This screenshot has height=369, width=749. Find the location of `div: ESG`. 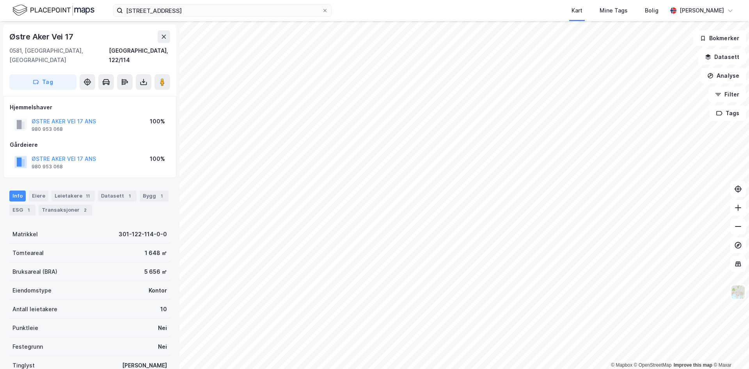

div: ESG is located at coordinates (22, 210).